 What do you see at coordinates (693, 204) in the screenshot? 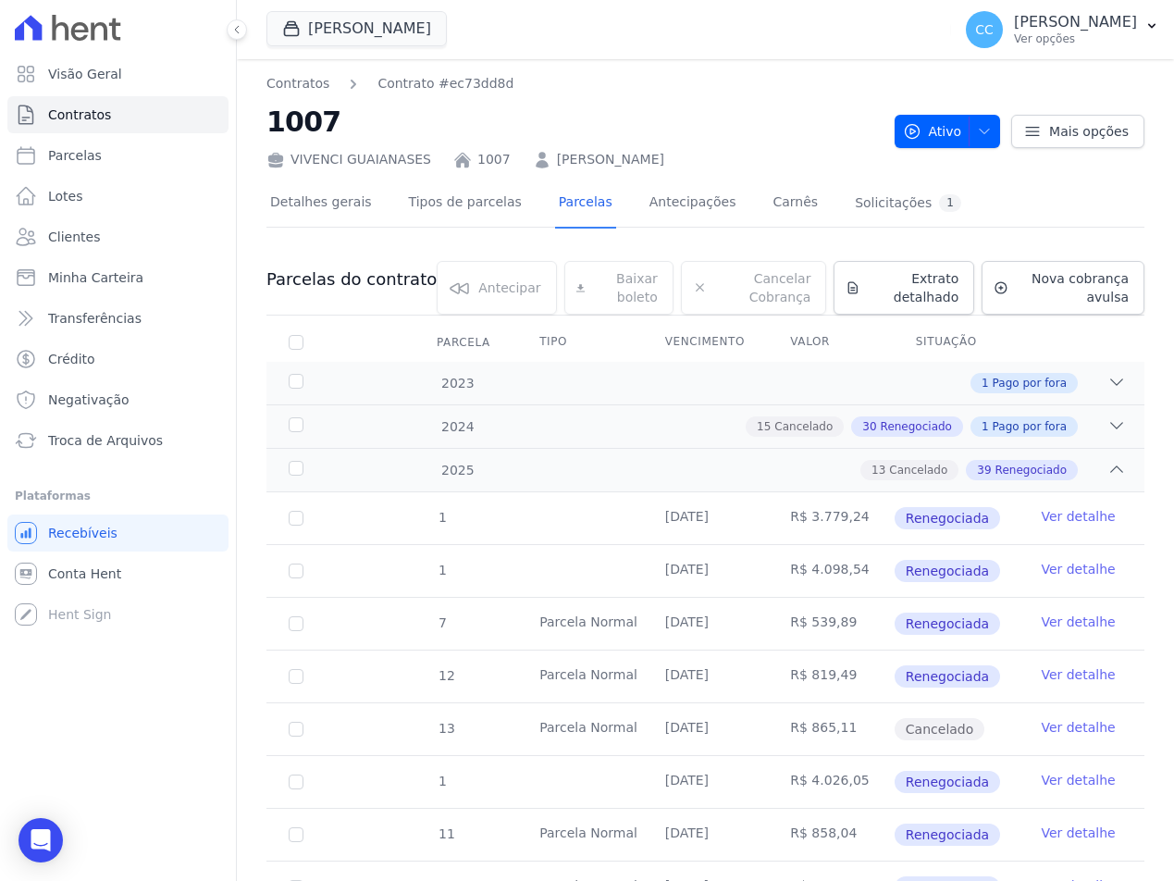
I see `a: Antecipações` at bounding box center [693, 204].